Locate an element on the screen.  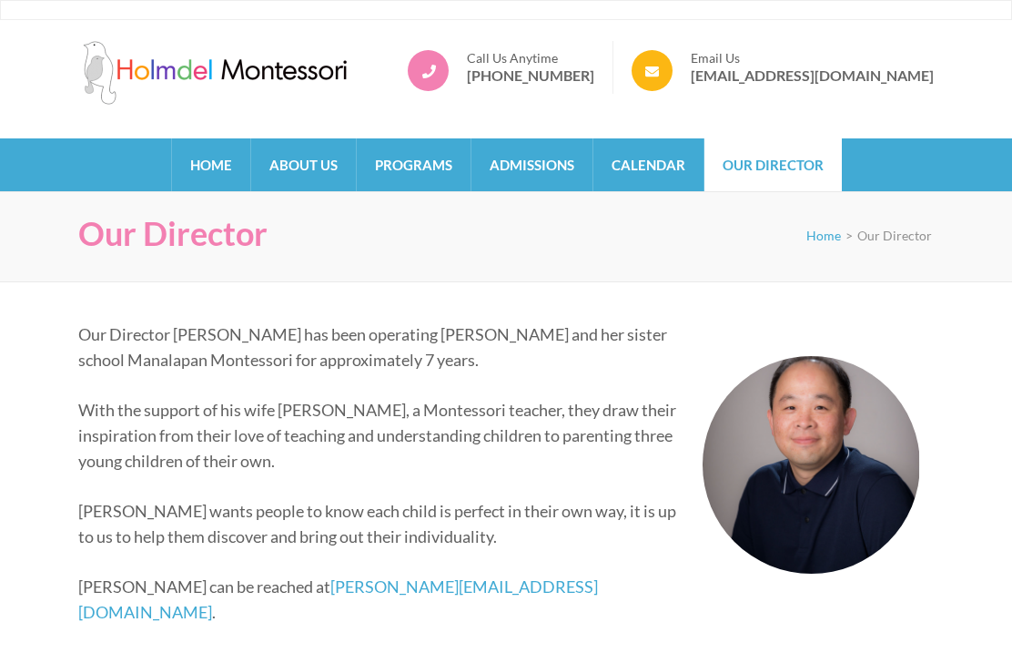
a: Calendar is located at coordinates (648, 165).